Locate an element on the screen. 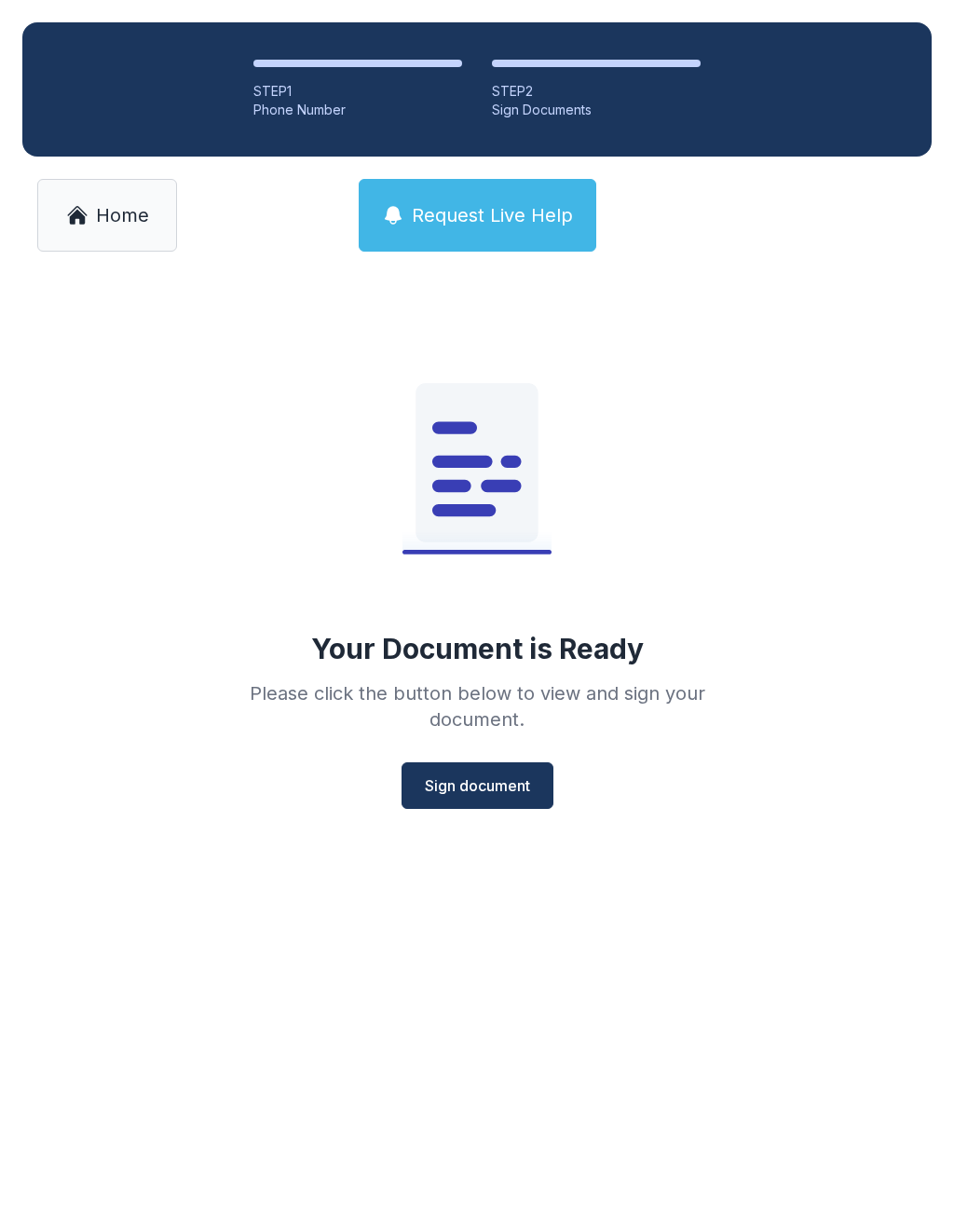 The width and height of the screenshot is (954, 1232). div: STEP 2 is located at coordinates (596, 91).